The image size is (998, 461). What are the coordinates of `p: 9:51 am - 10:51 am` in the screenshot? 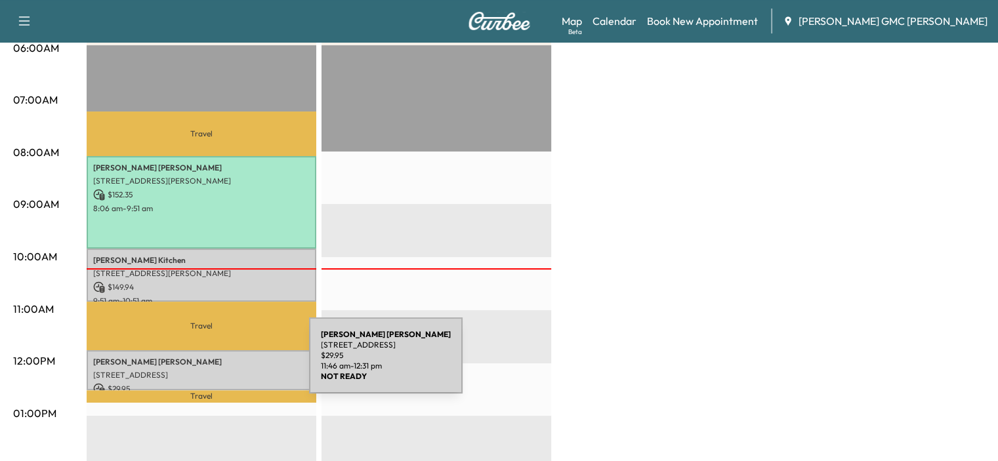 It's located at (202, 301).